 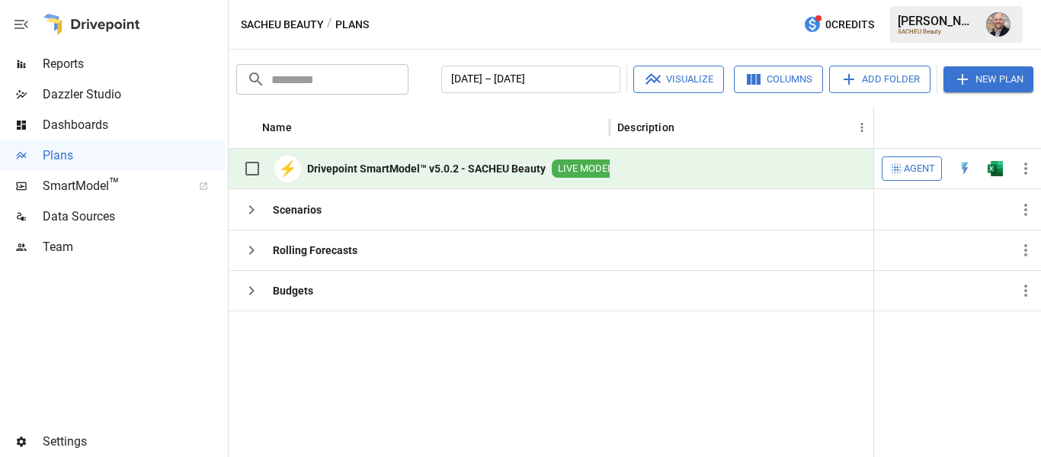 I want to click on span: ™, so click(x=114, y=184).